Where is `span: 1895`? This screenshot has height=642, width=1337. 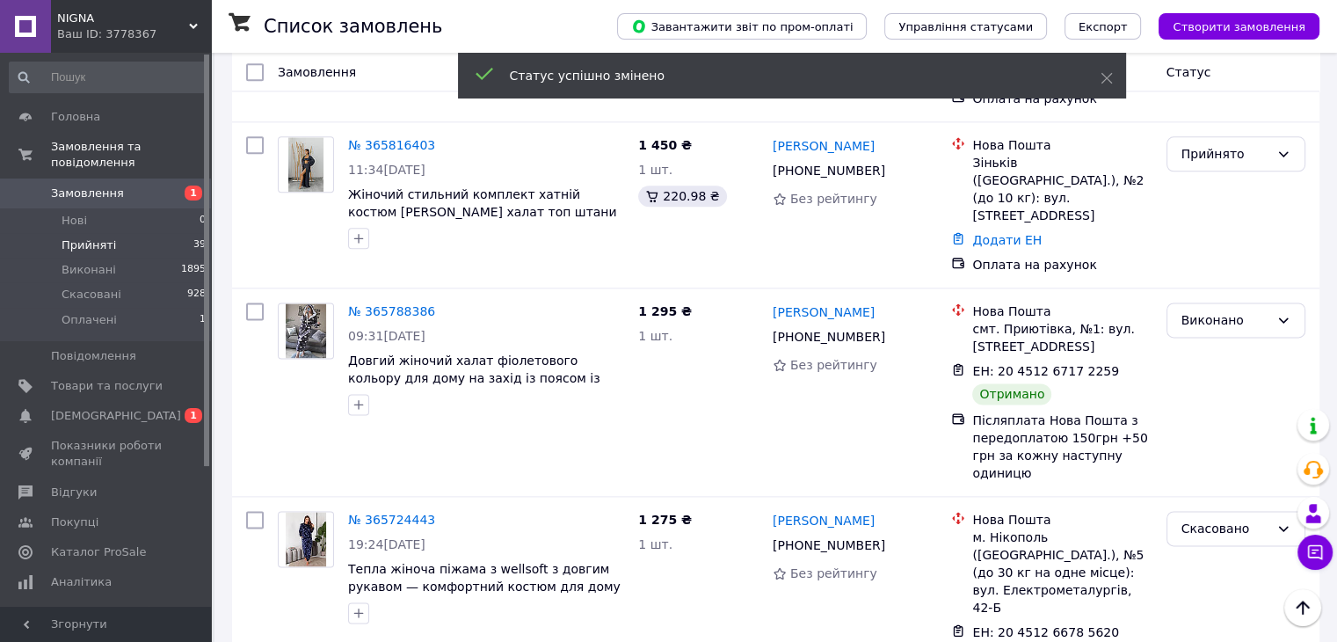
span: 1895 is located at coordinates (193, 270).